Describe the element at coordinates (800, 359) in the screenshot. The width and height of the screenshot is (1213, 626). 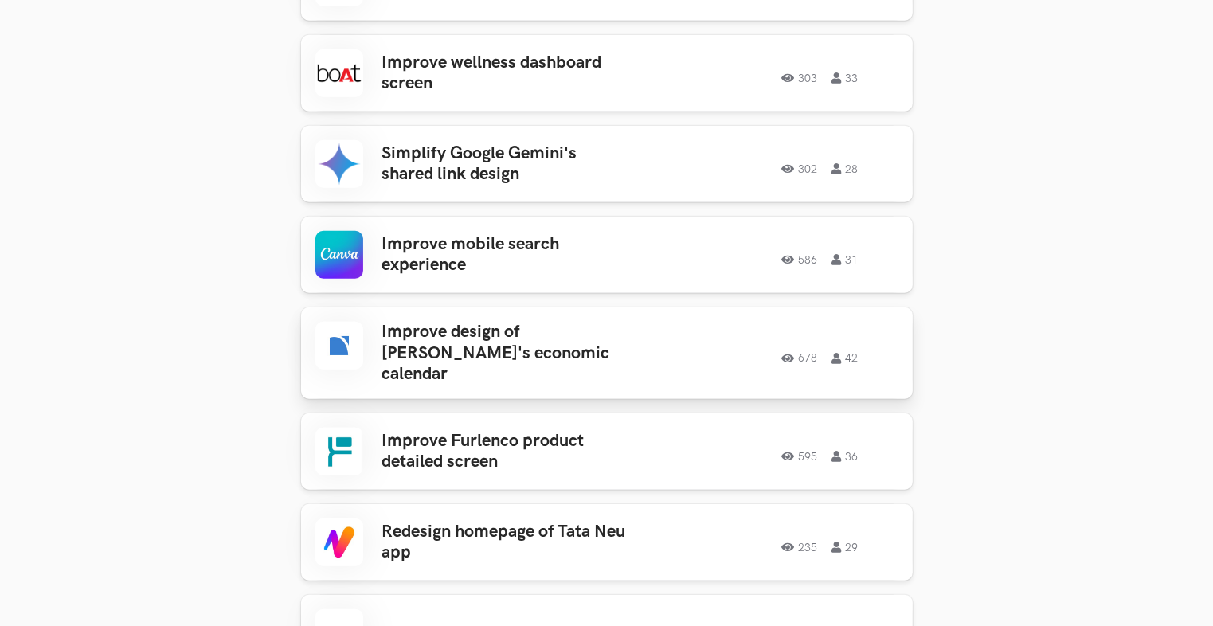
I see `span: 678` at that location.